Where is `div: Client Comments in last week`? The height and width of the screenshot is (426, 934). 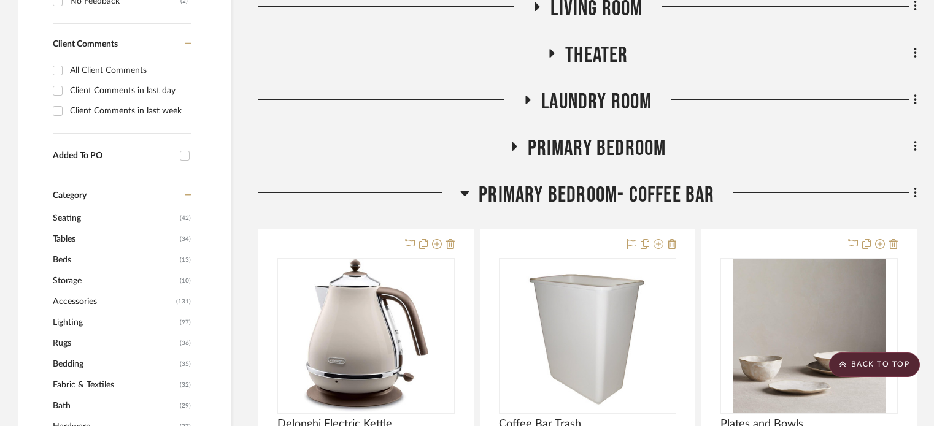 div: Client Comments in last week is located at coordinates (129, 111).